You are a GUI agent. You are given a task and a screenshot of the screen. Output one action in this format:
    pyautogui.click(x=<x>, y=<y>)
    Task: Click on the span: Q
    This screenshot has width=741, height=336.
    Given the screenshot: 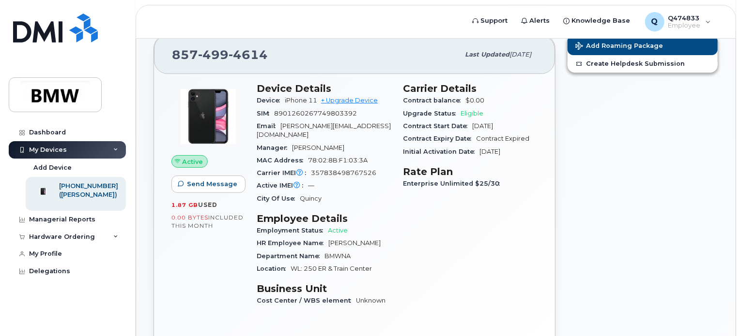 What is the action you would take?
    pyautogui.click(x=654, y=22)
    